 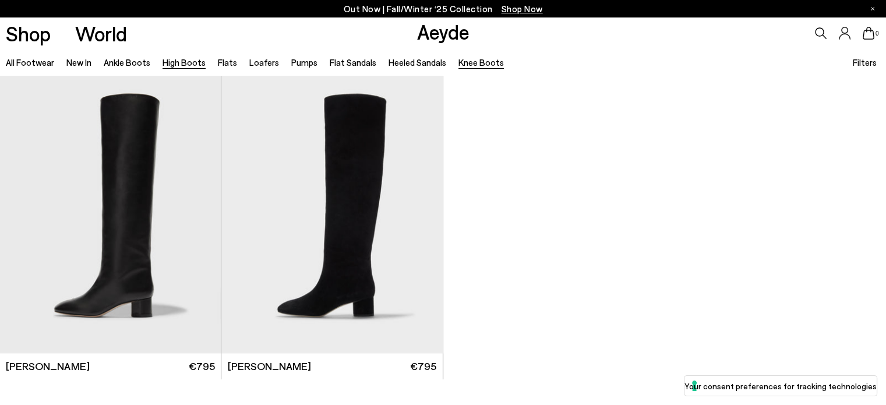 I want to click on a: World, so click(x=101, y=33).